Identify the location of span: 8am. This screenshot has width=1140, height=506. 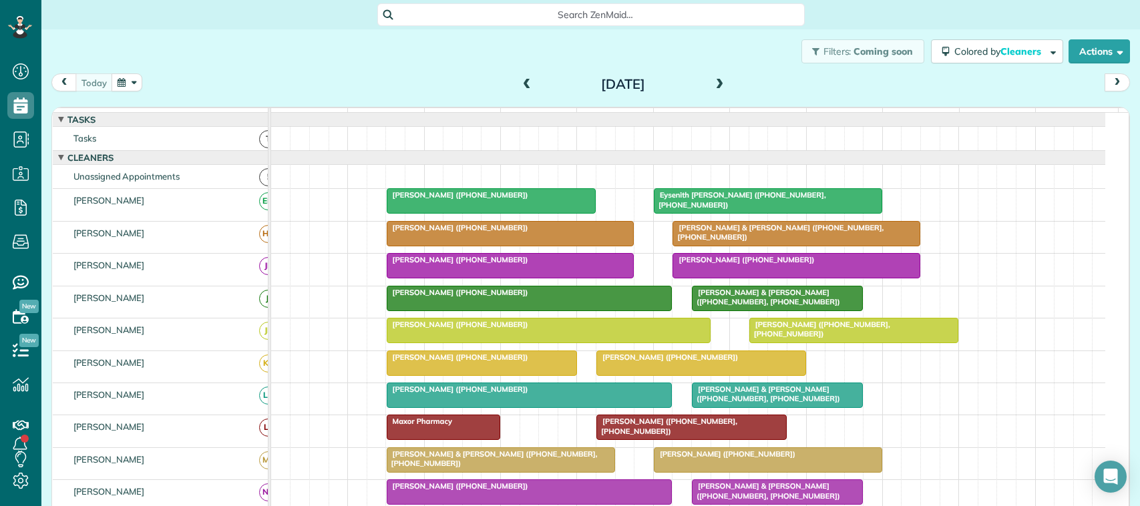
(360, 116).